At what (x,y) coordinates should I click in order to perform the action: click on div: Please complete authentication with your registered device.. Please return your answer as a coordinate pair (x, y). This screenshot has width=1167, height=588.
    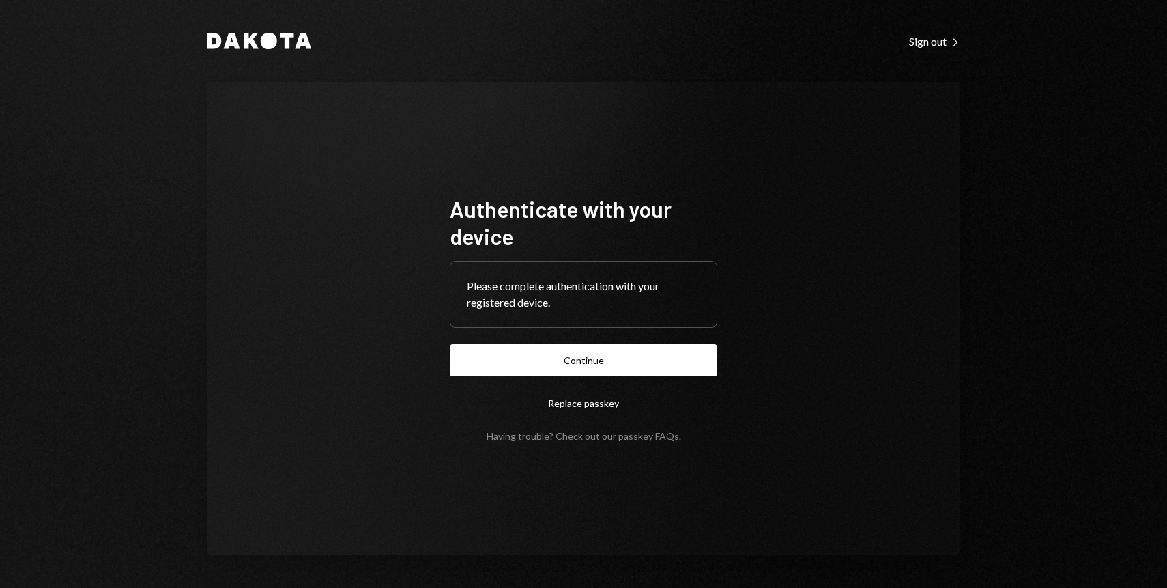
    Looking at the image, I should click on (584, 294).